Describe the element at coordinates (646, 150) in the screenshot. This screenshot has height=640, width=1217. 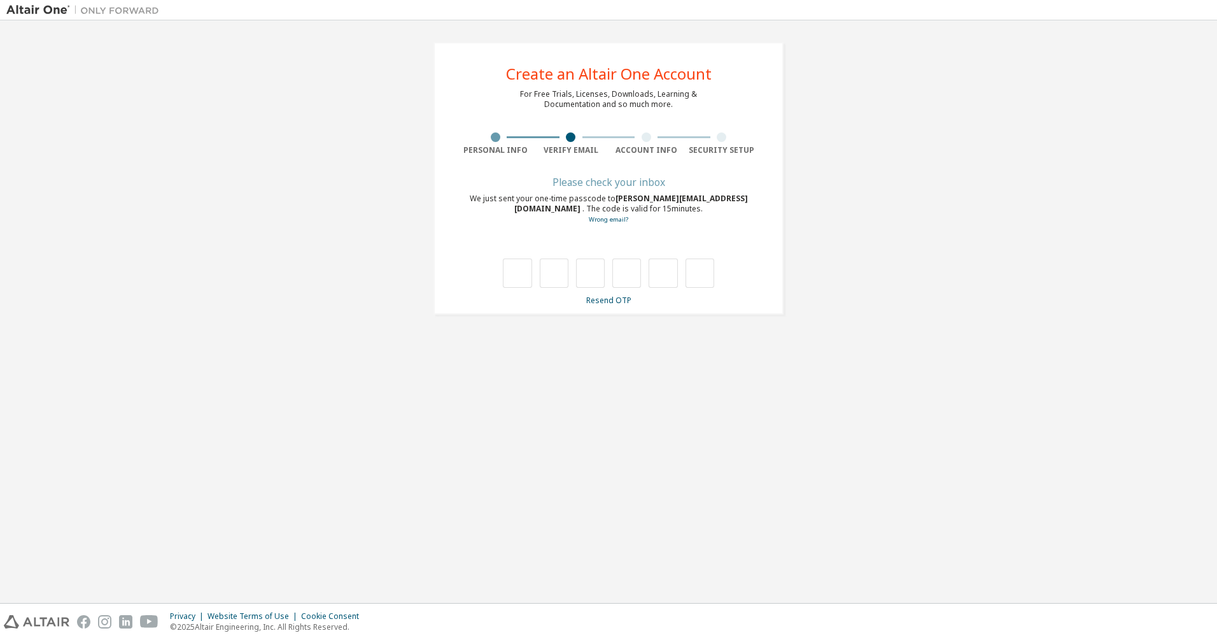
I see `div: Account Info` at that location.